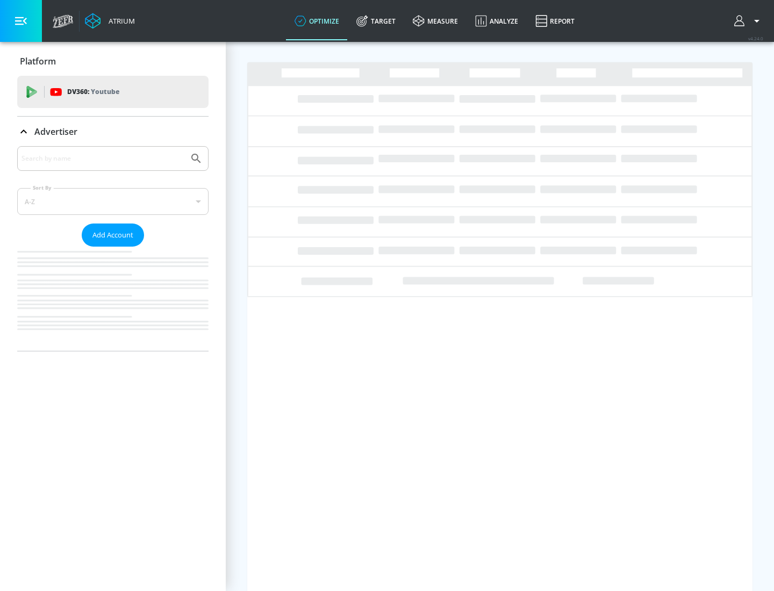 Image resolution: width=774 pixels, height=591 pixels. I want to click on div: DV360: Youtube, so click(113, 92).